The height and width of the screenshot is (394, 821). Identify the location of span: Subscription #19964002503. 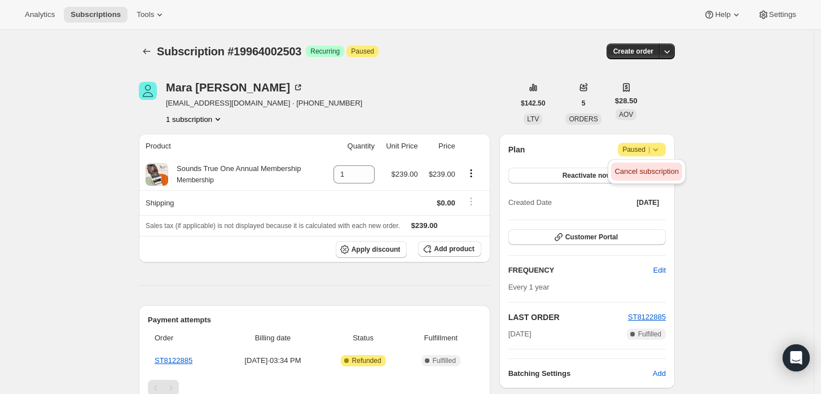
(229, 51).